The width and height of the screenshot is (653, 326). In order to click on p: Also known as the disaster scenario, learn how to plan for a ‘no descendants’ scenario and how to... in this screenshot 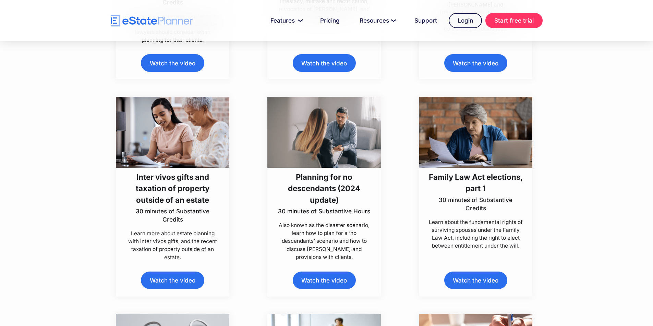, I will do `click(324, 241)`.